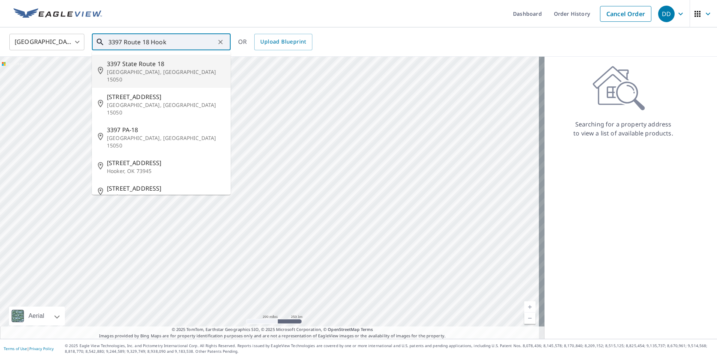 The width and height of the screenshot is (717, 358). Describe the element at coordinates (625, 14) in the screenshot. I see `a: Cancel Order` at that location.